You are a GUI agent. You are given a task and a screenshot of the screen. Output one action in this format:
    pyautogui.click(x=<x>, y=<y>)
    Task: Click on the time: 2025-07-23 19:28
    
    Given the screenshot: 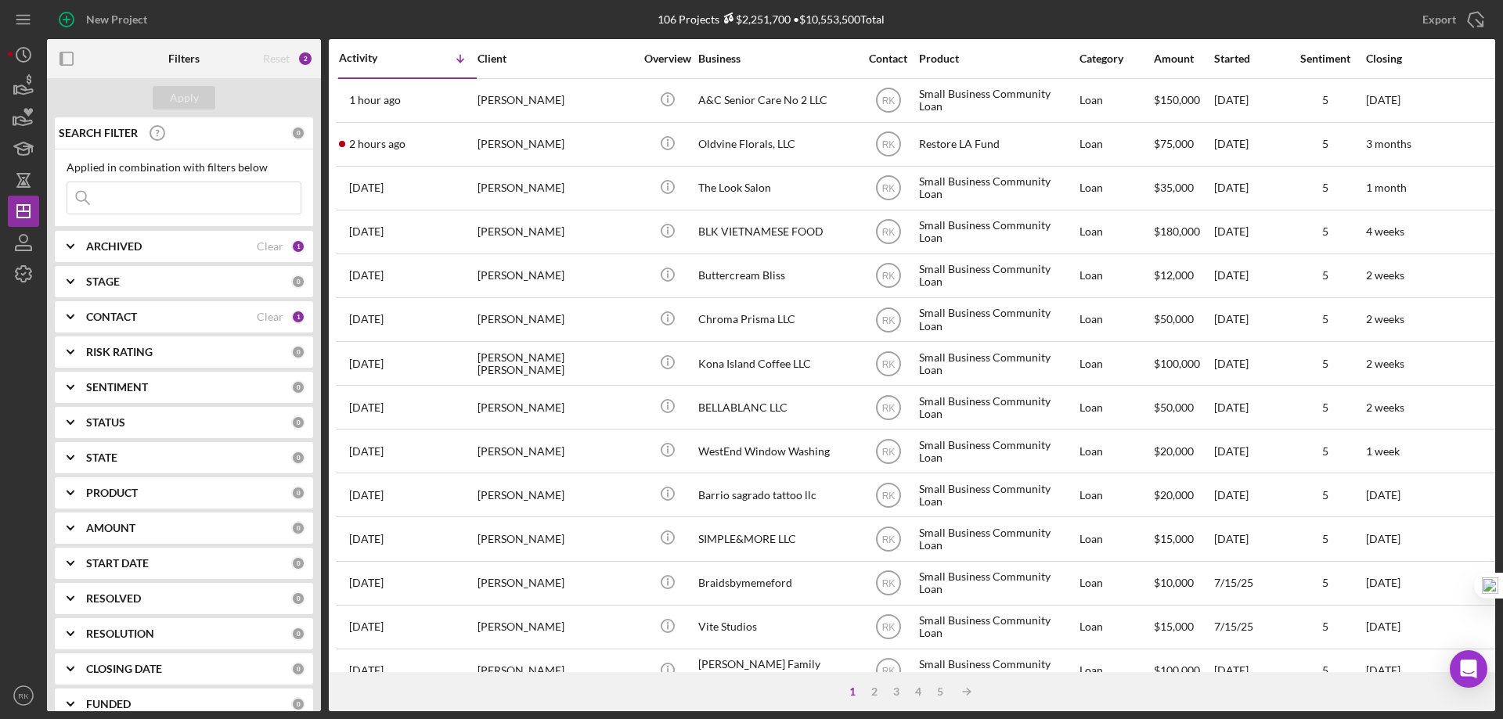 What is the action you would take?
    pyautogui.click(x=366, y=539)
    